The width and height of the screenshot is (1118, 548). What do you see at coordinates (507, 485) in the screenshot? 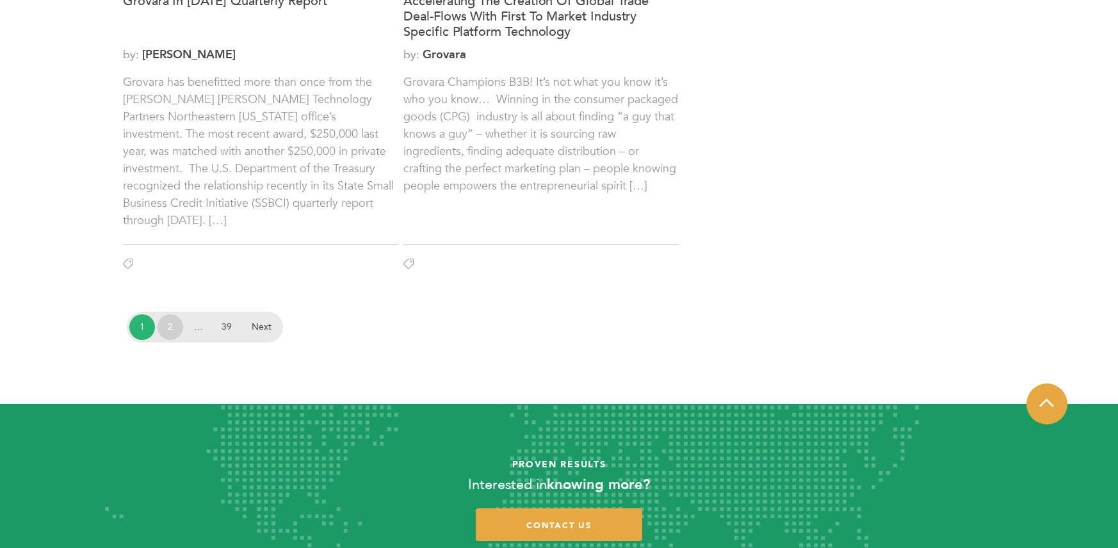
I see `span: Interested in` at bounding box center [507, 485].